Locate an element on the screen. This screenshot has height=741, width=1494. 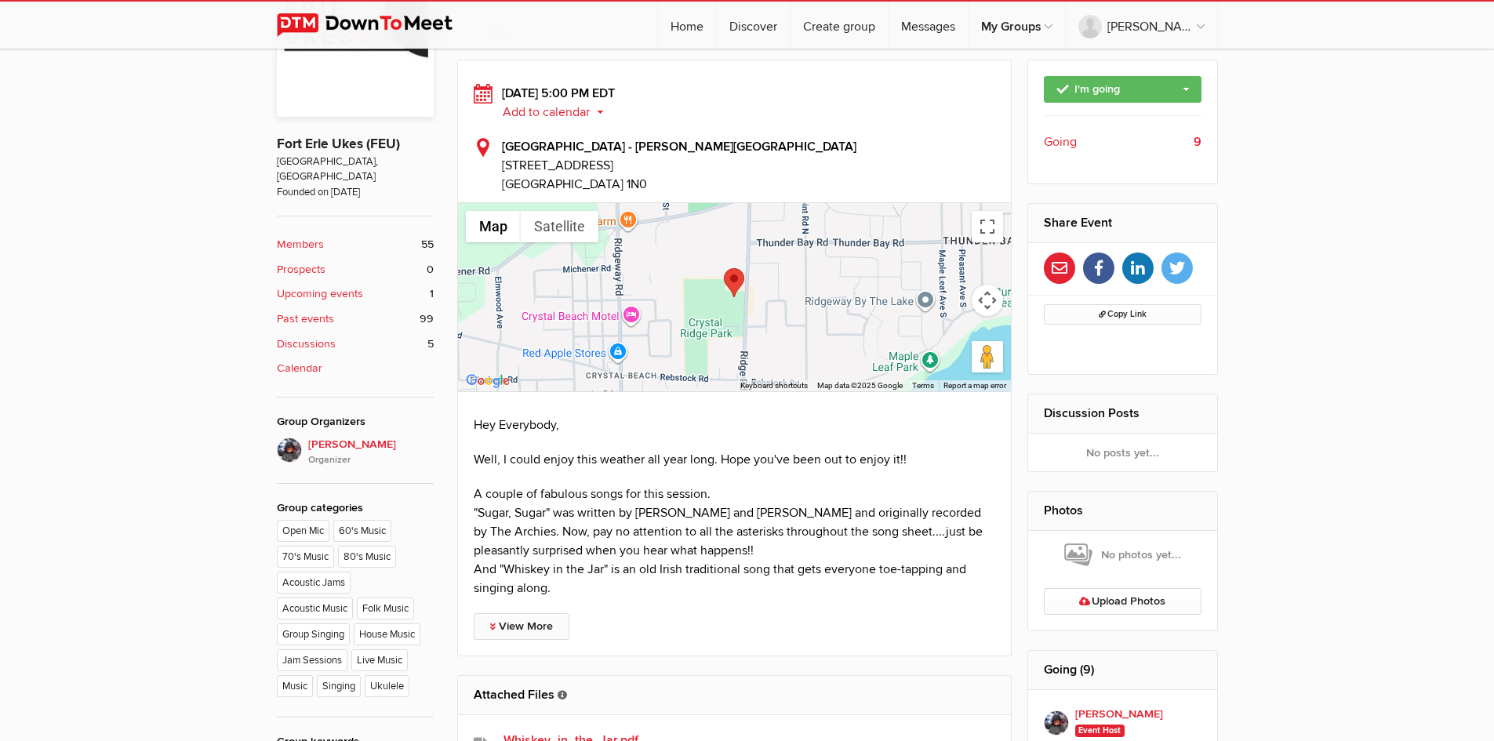
button: Keyboard shortcuts is located at coordinates (774, 386).